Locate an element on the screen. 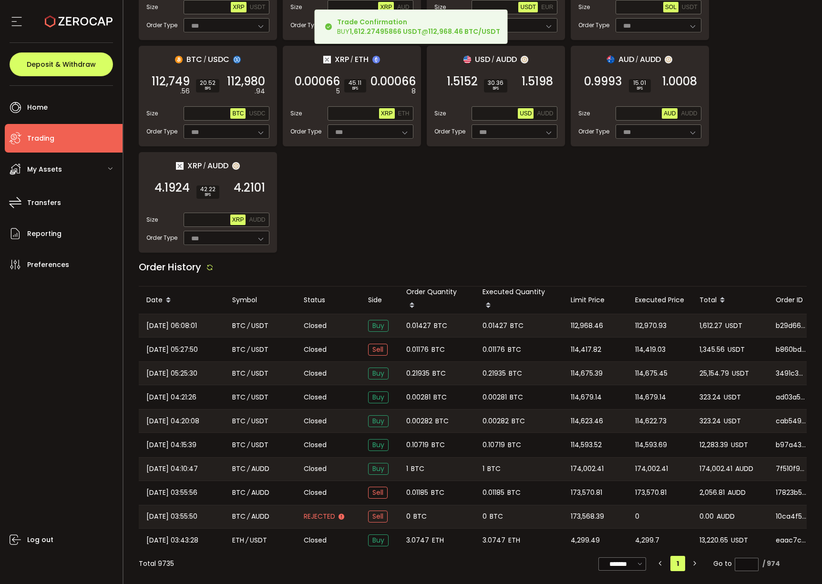 The width and height of the screenshot is (822, 584). span: 25,154.79 is located at coordinates (714, 373).